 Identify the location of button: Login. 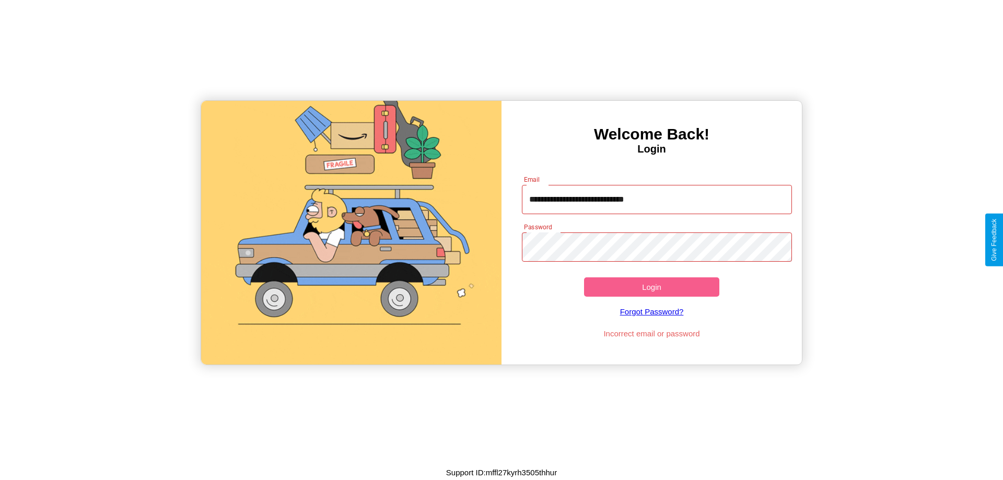
(652, 287).